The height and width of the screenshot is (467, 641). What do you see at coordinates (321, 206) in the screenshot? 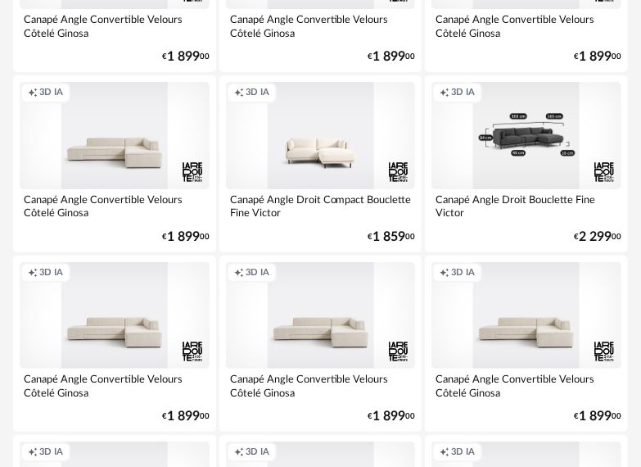
I see `div: Canapé Angle Droit Compact Bouclette Fine Victor` at bounding box center [321, 206].